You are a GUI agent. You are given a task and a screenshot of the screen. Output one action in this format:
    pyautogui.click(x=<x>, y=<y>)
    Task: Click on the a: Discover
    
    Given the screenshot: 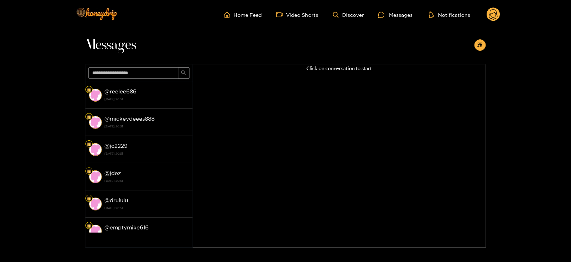 What is the action you would take?
    pyautogui.click(x=348, y=15)
    